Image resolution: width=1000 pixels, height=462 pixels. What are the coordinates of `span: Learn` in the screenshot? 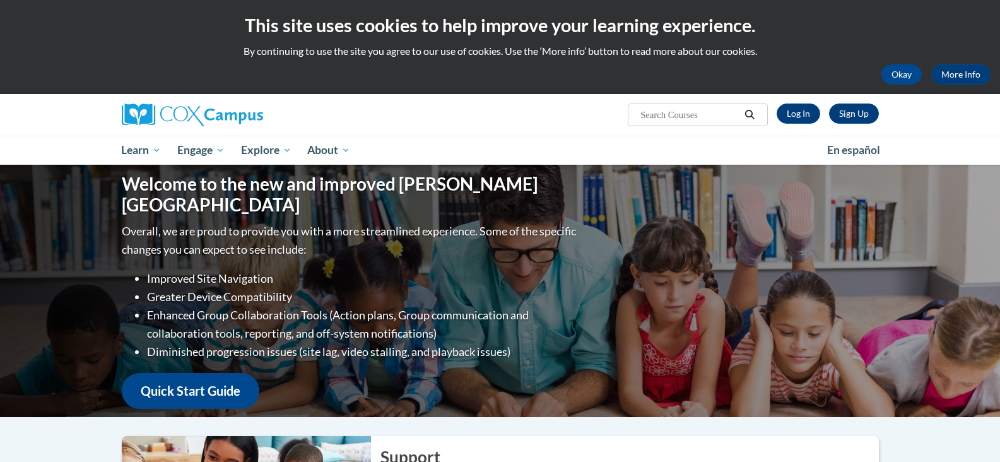 It's located at (141, 150).